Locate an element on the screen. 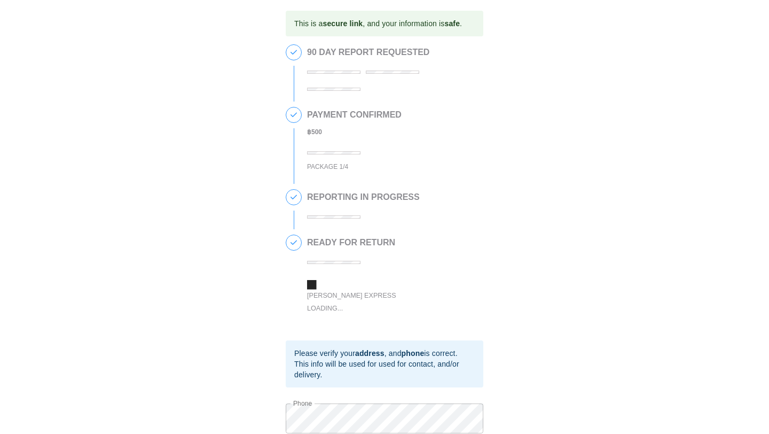 The height and width of the screenshot is (434, 769). h2: 90 DAY REPORT REQUESTED is located at coordinates (393, 52).